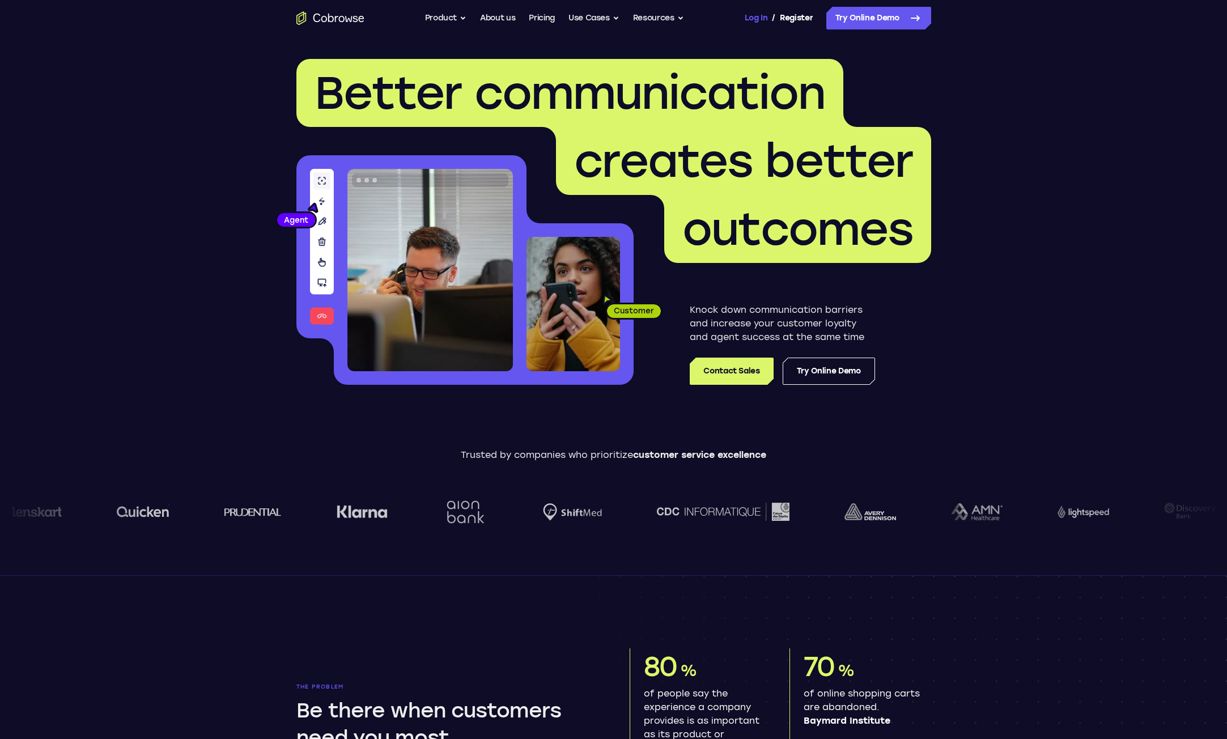  What do you see at coordinates (542, 18) in the screenshot?
I see `a: Pricing` at bounding box center [542, 18].